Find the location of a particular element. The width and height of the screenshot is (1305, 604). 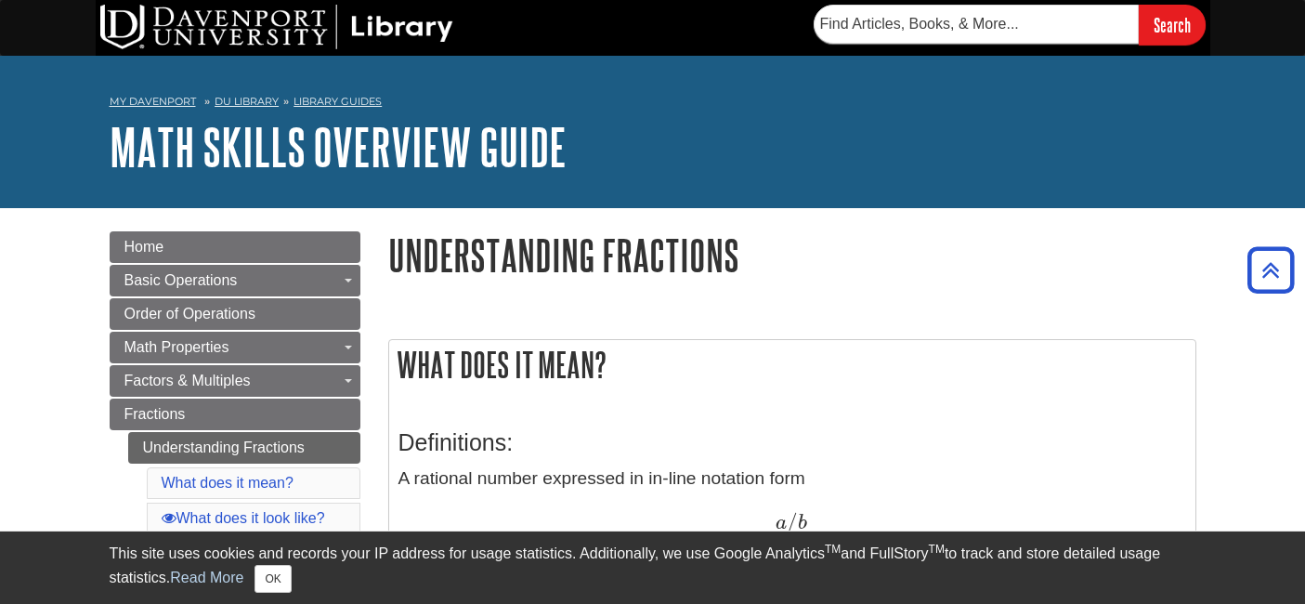

h1: Understanding Fractions is located at coordinates (792, 254).